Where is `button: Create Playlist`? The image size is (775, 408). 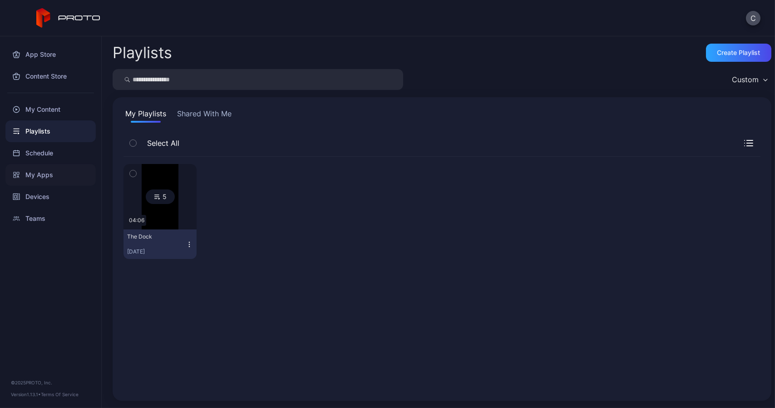
button: Create Playlist is located at coordinates (738, 53).